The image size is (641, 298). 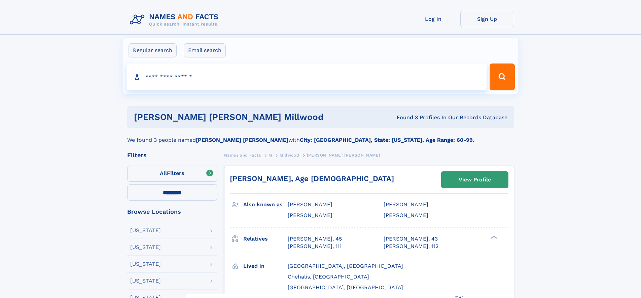 What do you see at coordinates (242, 155) in the screenshot?
I see `a: Names and Facts` at bounding box center [242, 155].